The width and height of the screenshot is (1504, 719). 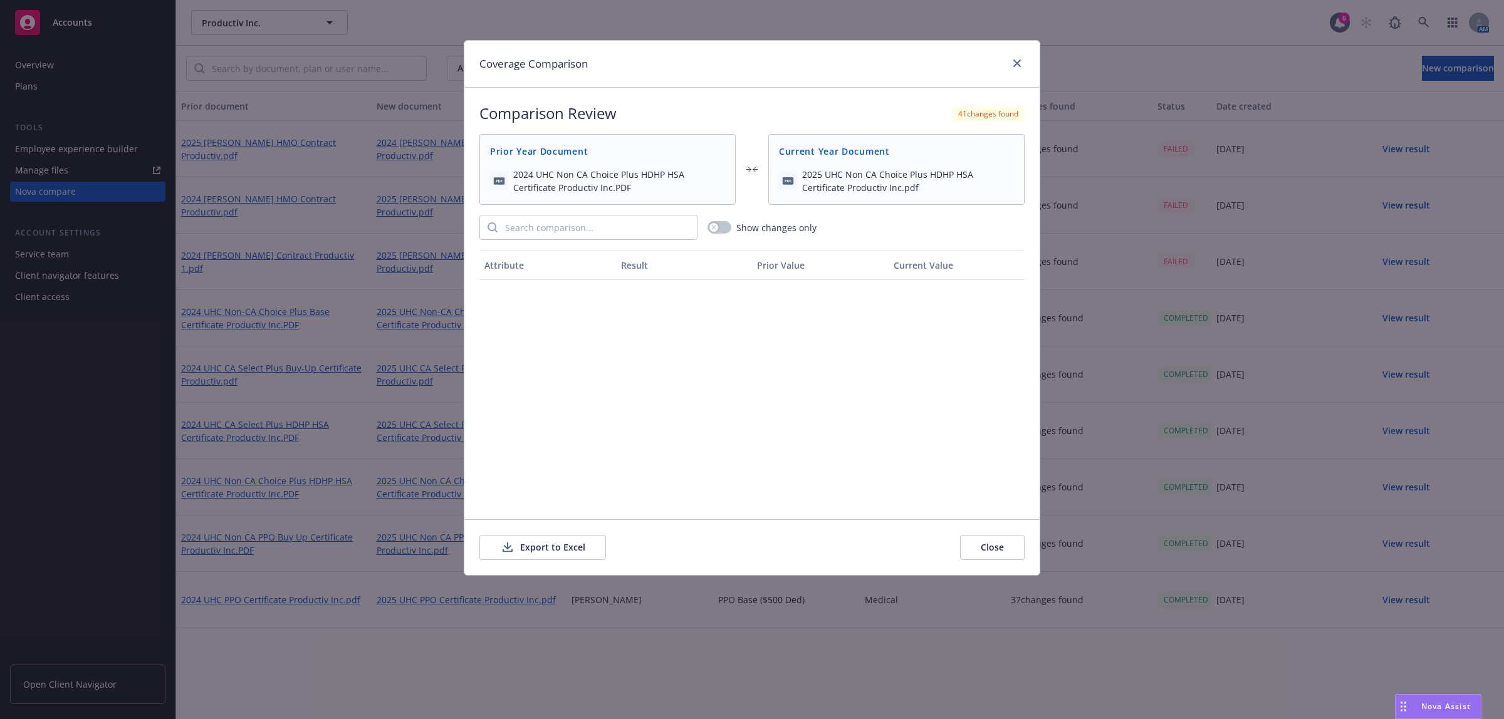 I want to click on div: Current Value, so click(x=957, y=265).